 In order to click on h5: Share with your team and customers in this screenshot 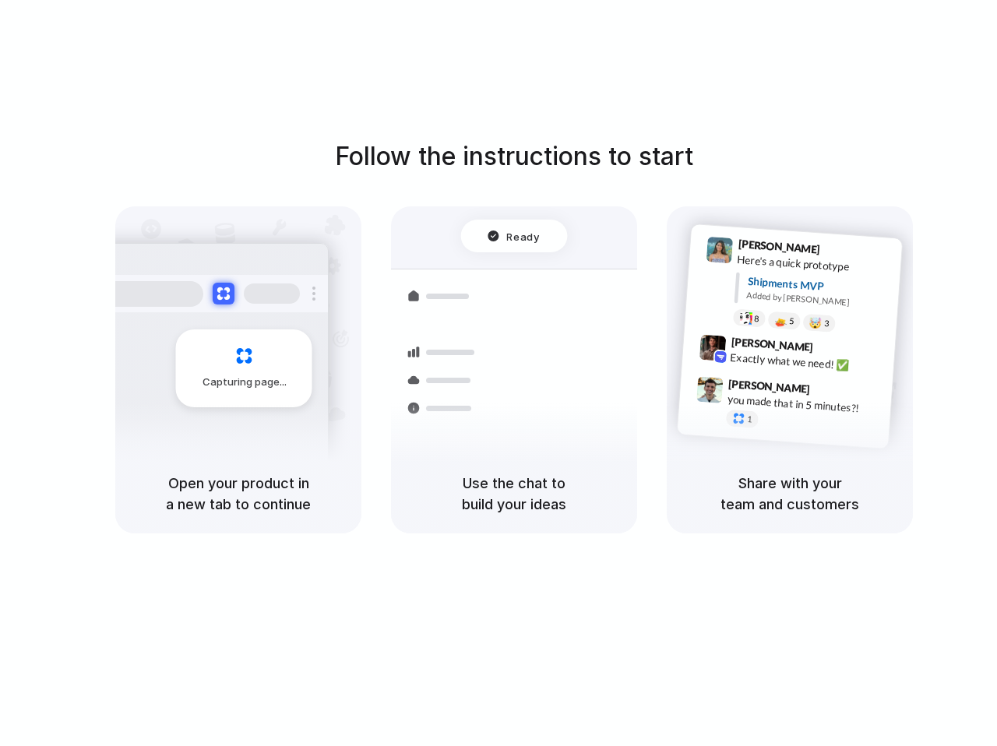, I will do `click(790, 494)`.